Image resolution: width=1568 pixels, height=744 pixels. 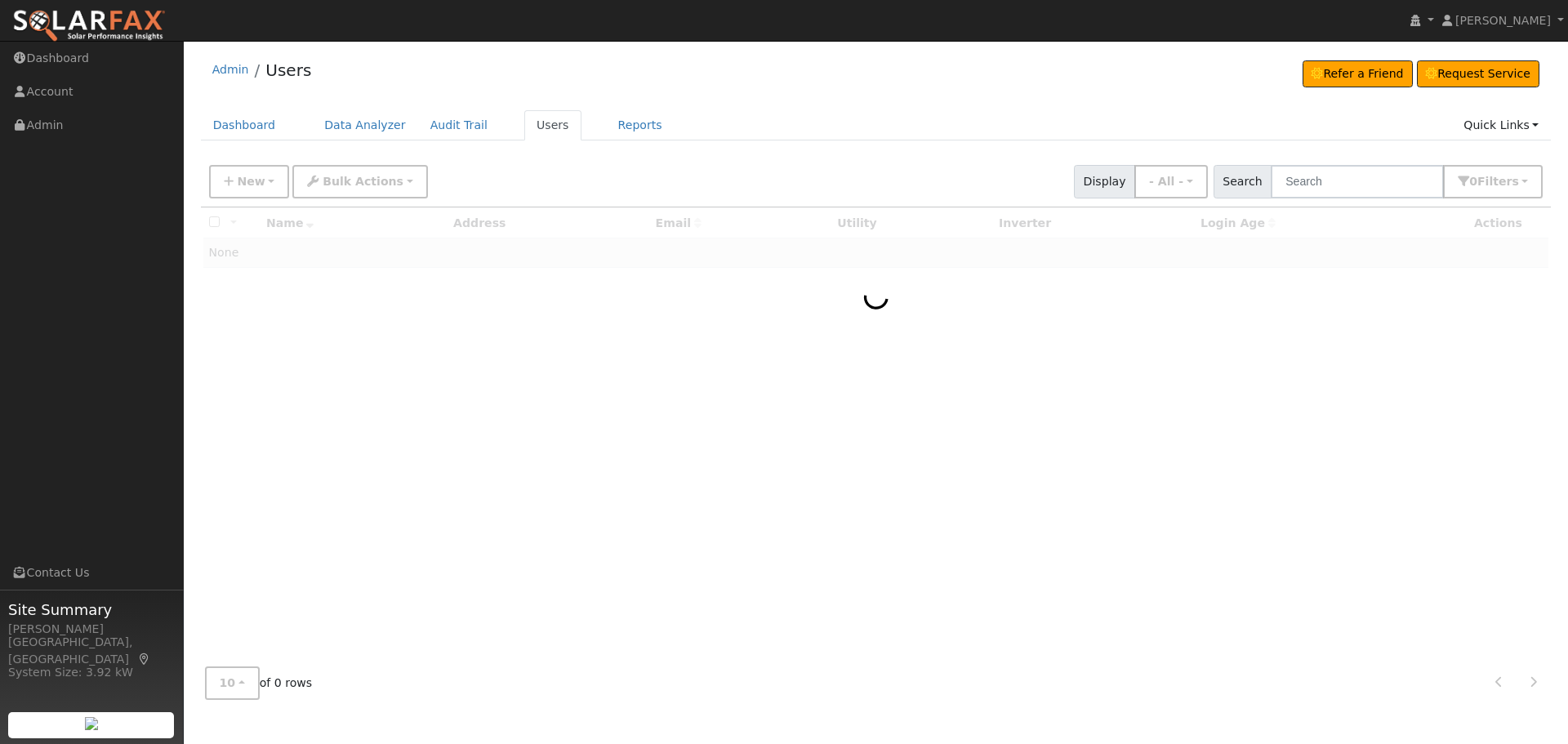 I want to click on a: Dashboard, so click(x=244, y=125).